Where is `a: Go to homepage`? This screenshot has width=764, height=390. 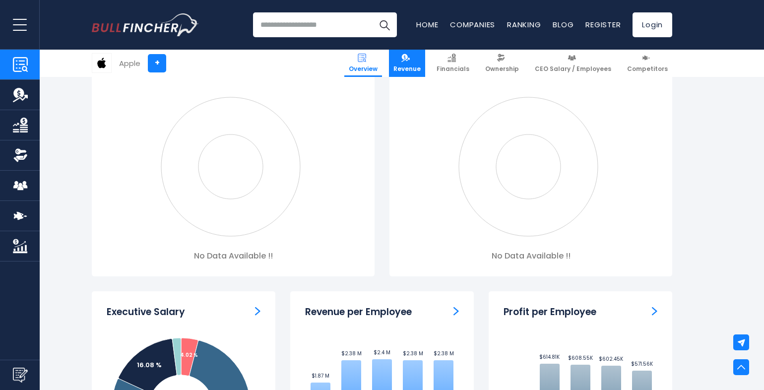
a: Go to homepage is located at coordinates (145, 25).